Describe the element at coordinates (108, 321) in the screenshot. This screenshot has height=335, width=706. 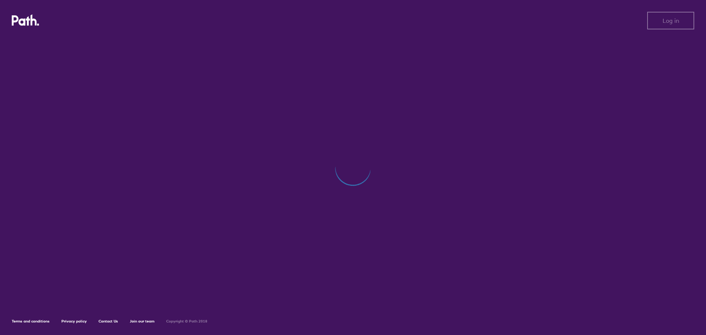
I see `a: Contact Us` at that location.